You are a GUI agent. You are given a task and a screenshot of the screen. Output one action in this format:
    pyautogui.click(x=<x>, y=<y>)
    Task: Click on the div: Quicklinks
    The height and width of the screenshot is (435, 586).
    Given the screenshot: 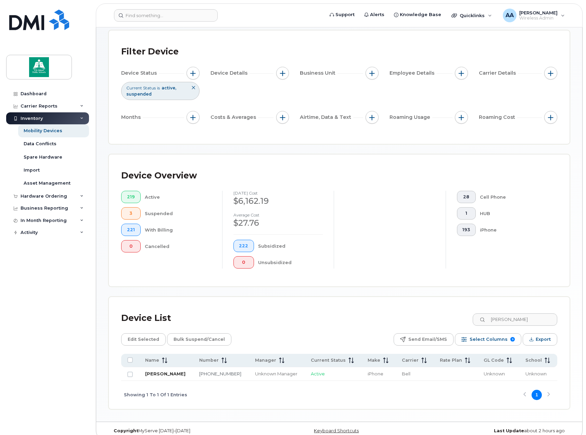 What is the action you would take?
    pyautogui.click(x=472, y=15)
    